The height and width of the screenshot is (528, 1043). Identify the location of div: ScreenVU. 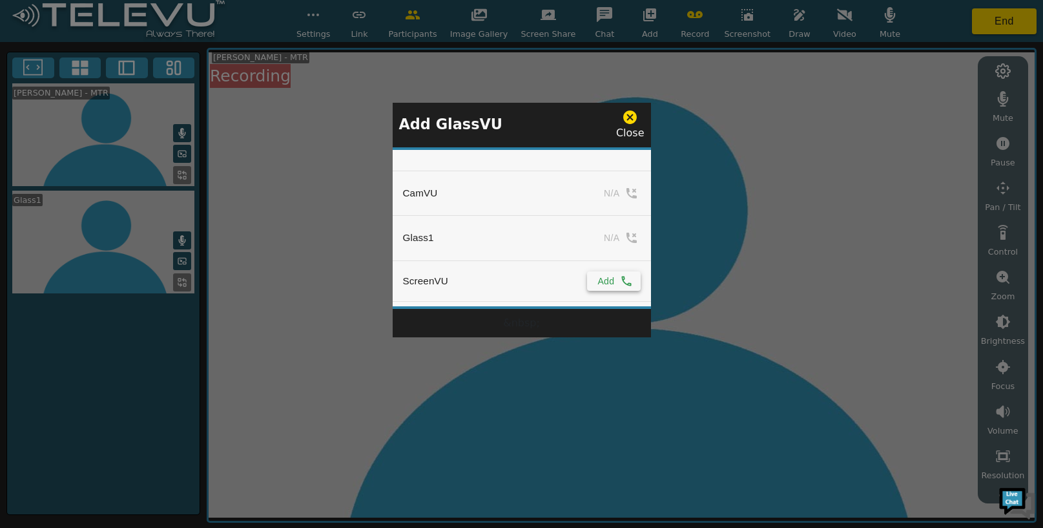
(426, 281).